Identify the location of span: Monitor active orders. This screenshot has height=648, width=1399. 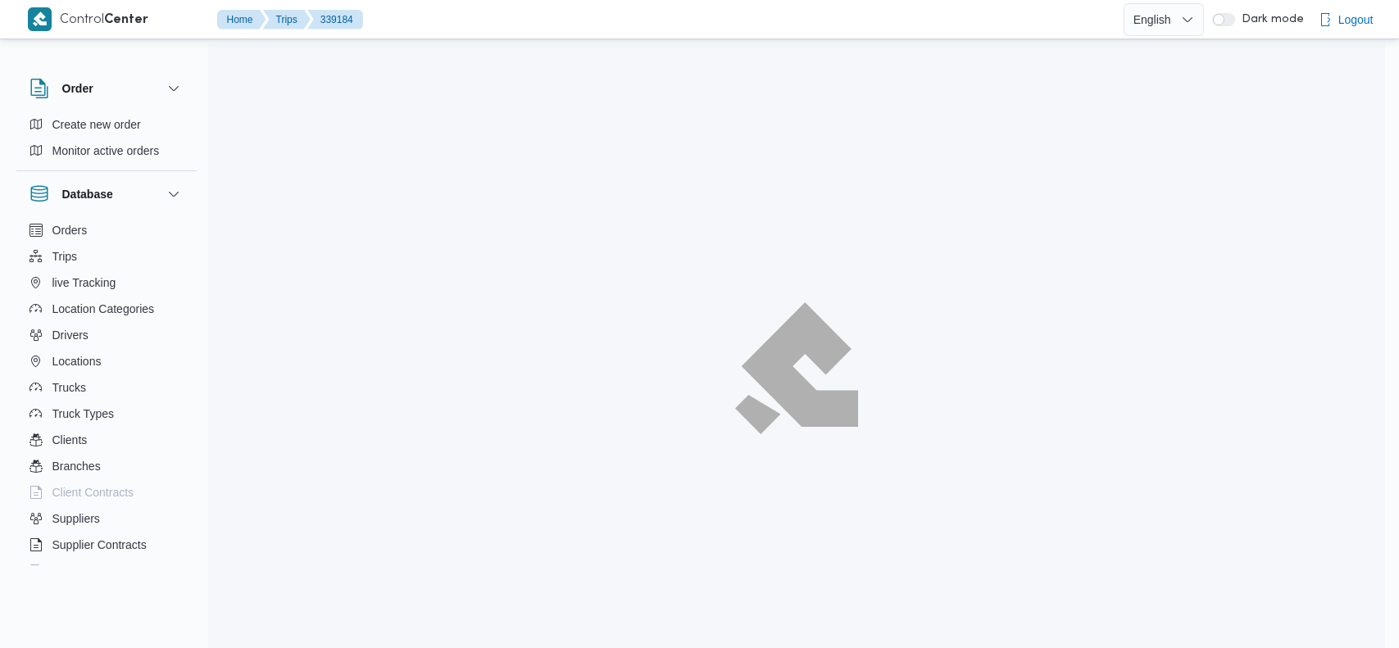
(106, 151).